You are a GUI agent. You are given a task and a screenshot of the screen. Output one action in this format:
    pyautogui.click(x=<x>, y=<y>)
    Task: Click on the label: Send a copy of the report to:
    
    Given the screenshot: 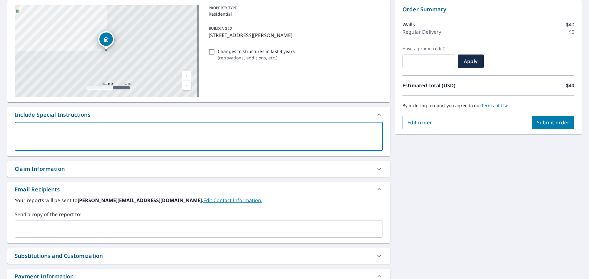 What is the action you would take?
    pyautogui.click(x=199, y=215)
    